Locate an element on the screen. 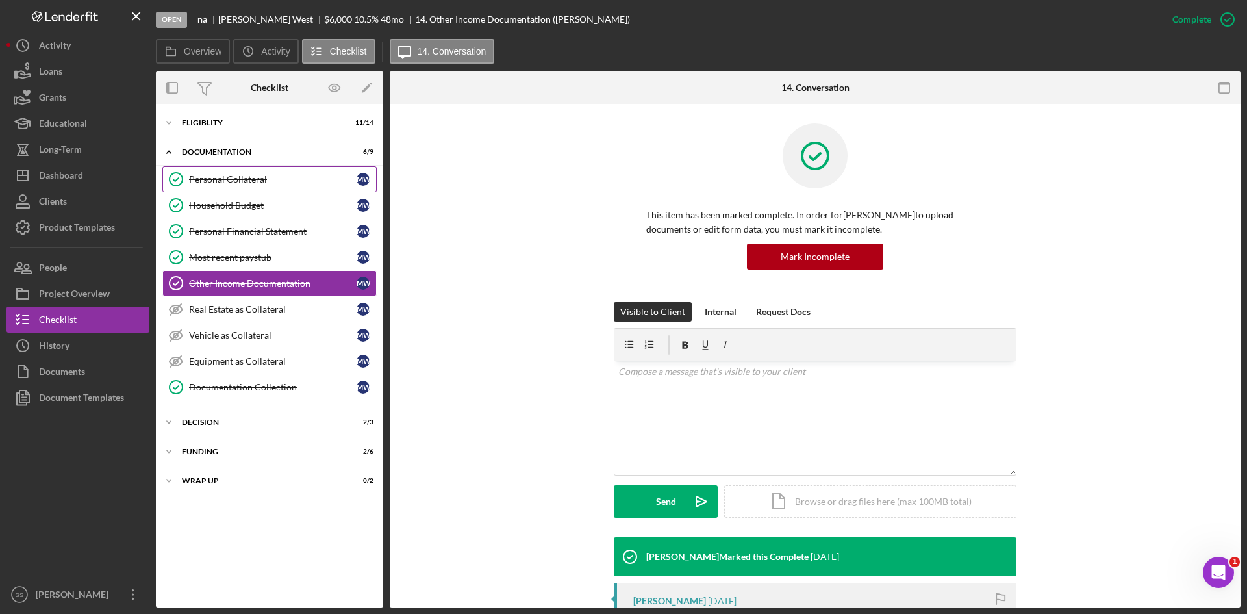 The width and height of the screenshot is (1247, 614). a: Most recent paystubMW is located at coordinates (269, 257).